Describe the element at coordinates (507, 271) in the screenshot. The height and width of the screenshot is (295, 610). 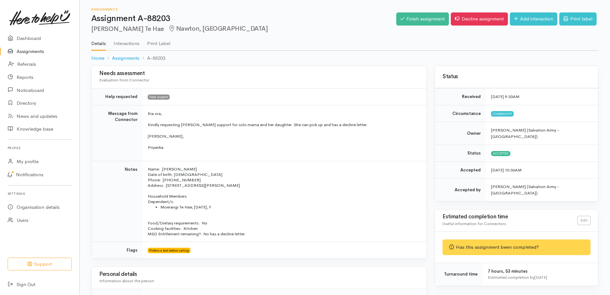
I see `span: 7 hours, 53 minutes` at that location.